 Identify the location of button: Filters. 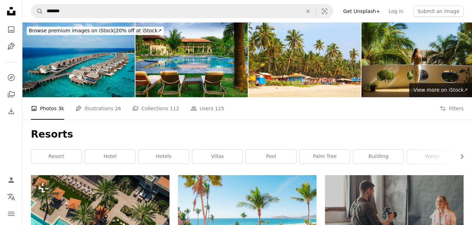
(452, 109).